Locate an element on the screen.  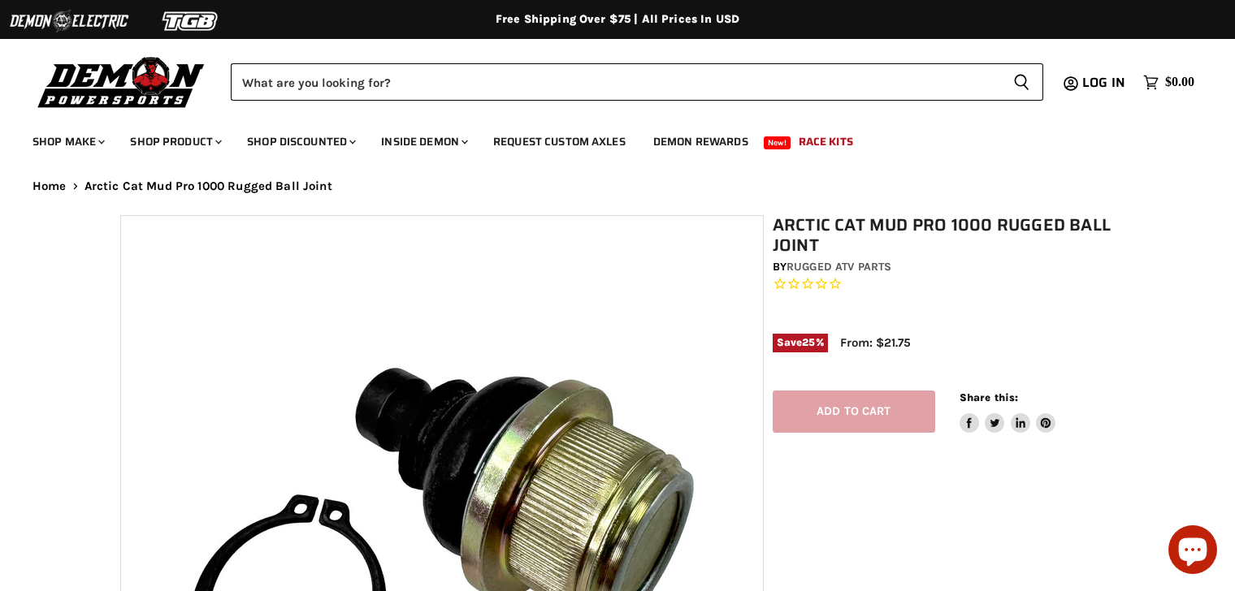
img: Demon Powersports is located at coordinates (121, 81).